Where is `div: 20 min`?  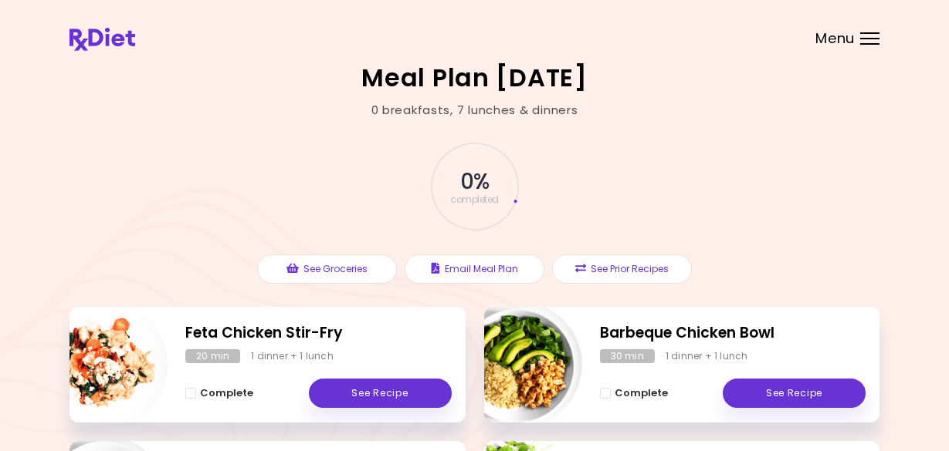 div: 20 min is located at coordinates (212, 357).